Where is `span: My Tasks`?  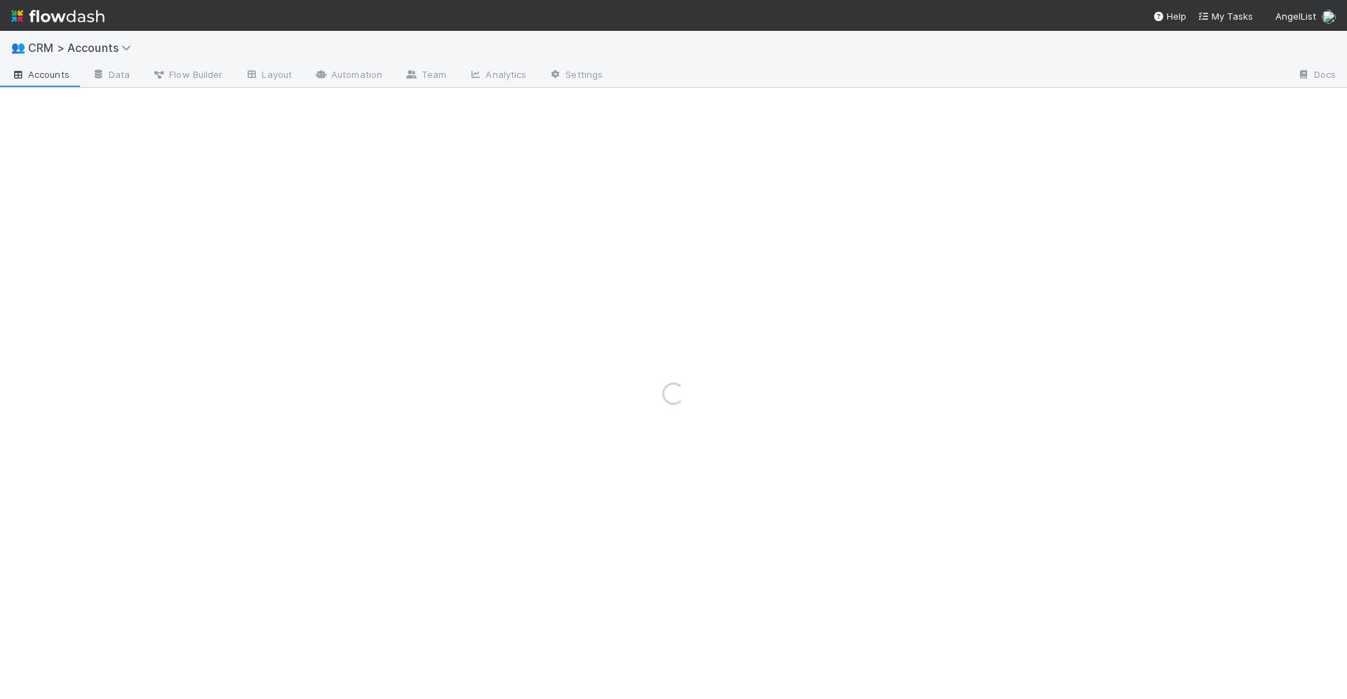 span: My Tasks is located at coordinates (1225, 16).